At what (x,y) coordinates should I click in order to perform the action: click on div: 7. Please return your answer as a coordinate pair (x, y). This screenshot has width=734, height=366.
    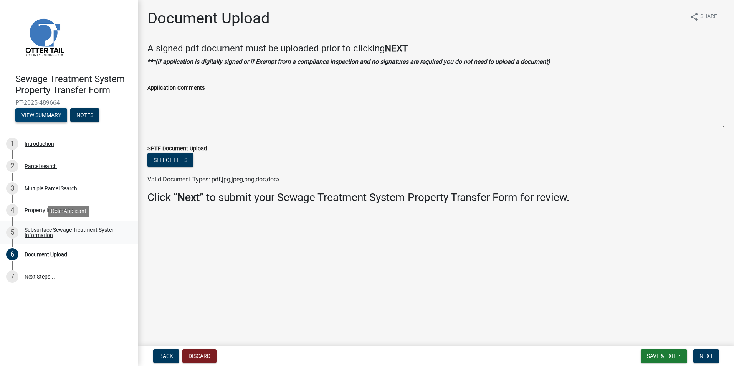
    Looking at the image, I should click on (12, 277).